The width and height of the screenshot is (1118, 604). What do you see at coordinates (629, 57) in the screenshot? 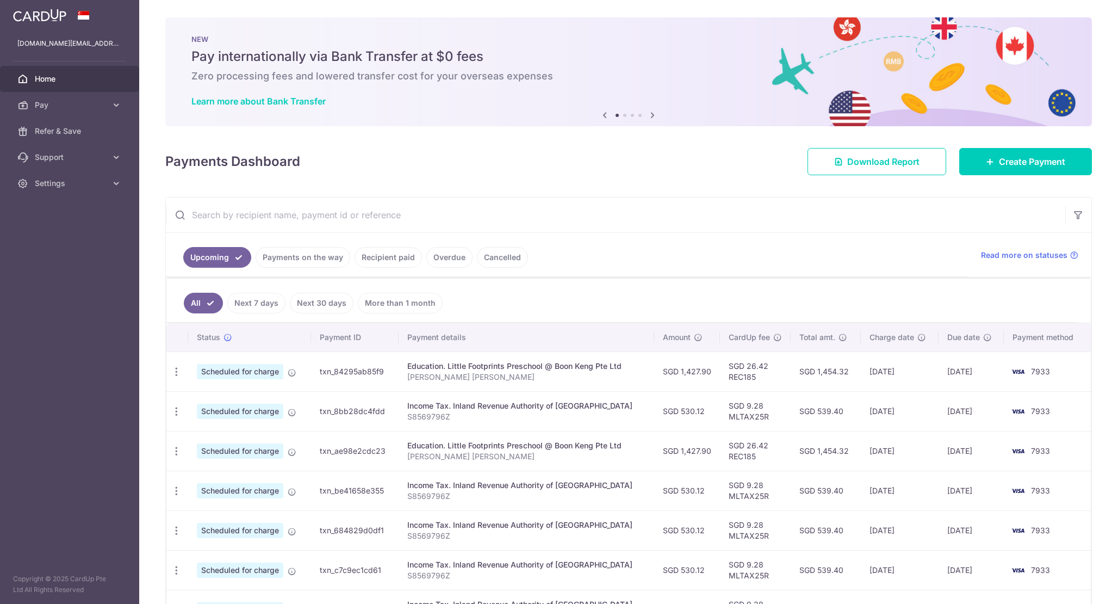
I see `h5: Pay internationally via Bank Transfer at $0 fees` at bounding box center [629, 57].